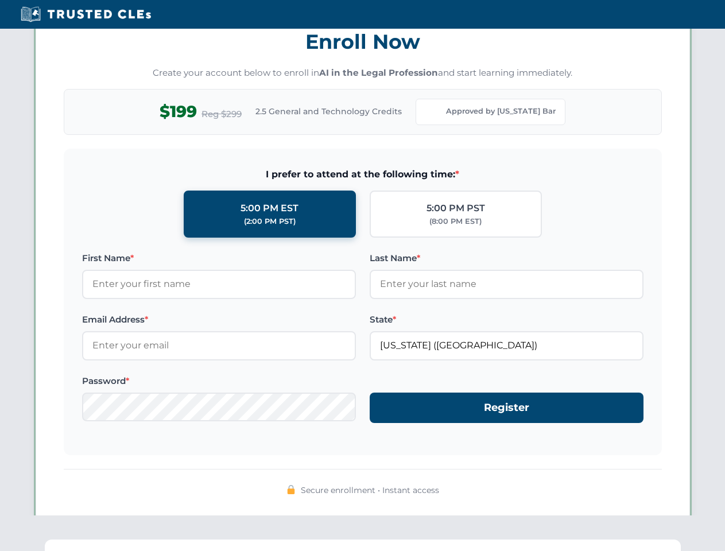 The image size is (725, 551). I want to click on span: Secure enrollment • Instant access, so click(370, 490).